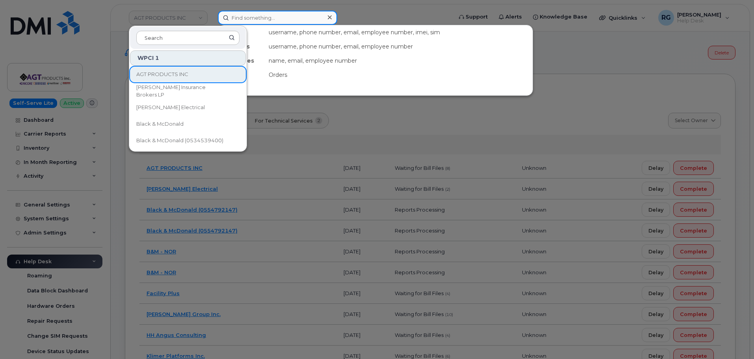  Describe the element at coordinates (399, 46) in the screenshot. I see `div: username, phone number, email, employee number` at that location.